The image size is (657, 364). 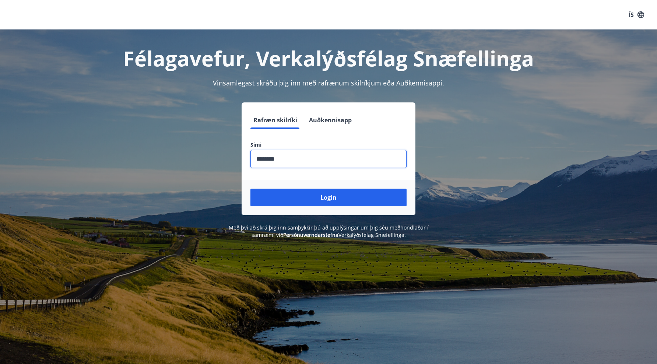 What do you see at coordinates (329, 198) in the screenshot?
I see `button: Login` at bounding box center [329, 198].